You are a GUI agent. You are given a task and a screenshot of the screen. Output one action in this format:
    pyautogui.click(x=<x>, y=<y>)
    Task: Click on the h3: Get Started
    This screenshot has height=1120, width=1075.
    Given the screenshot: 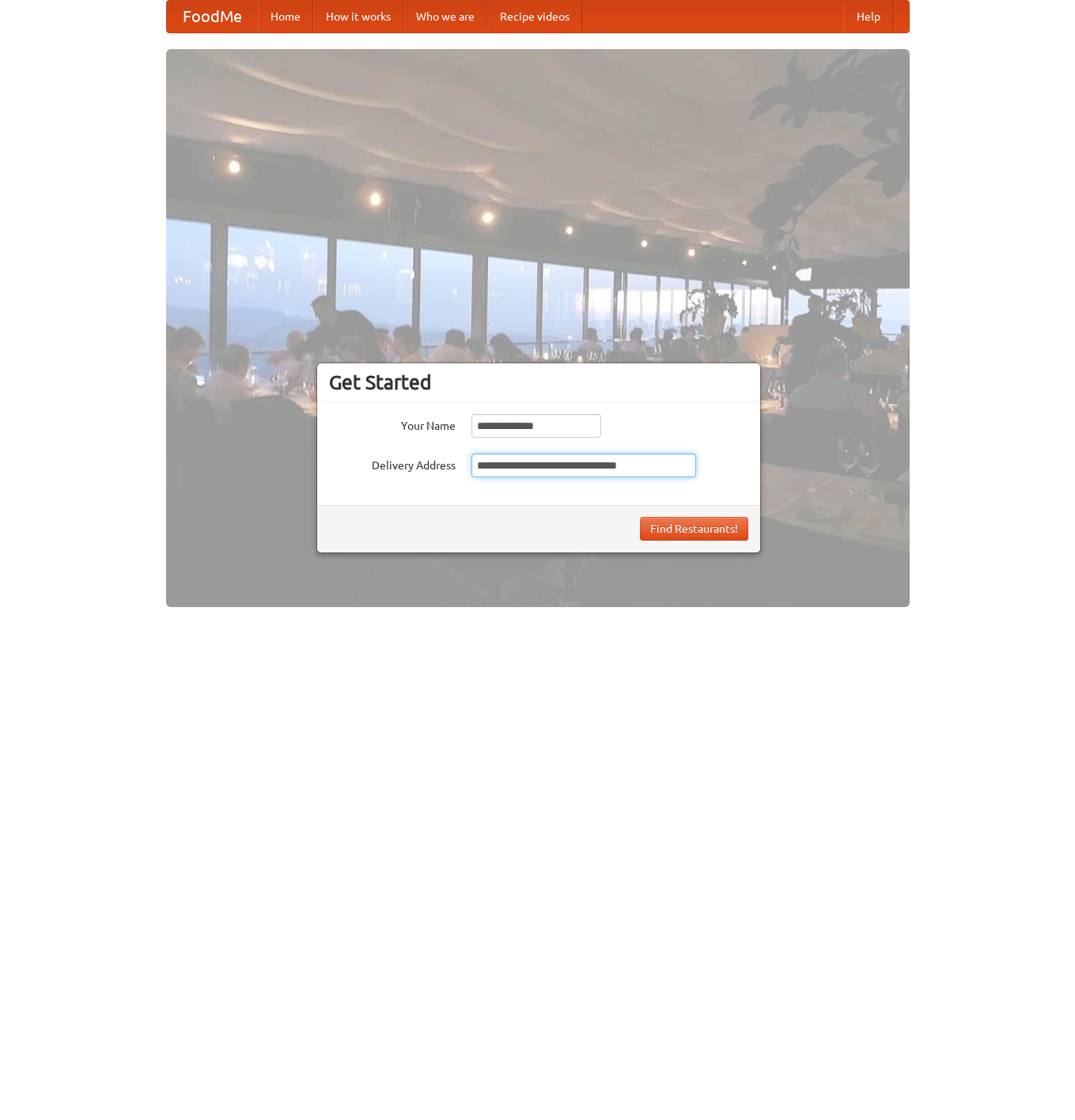 What is the action you would take?
    pyautogui.click(x=539, y=382)
    